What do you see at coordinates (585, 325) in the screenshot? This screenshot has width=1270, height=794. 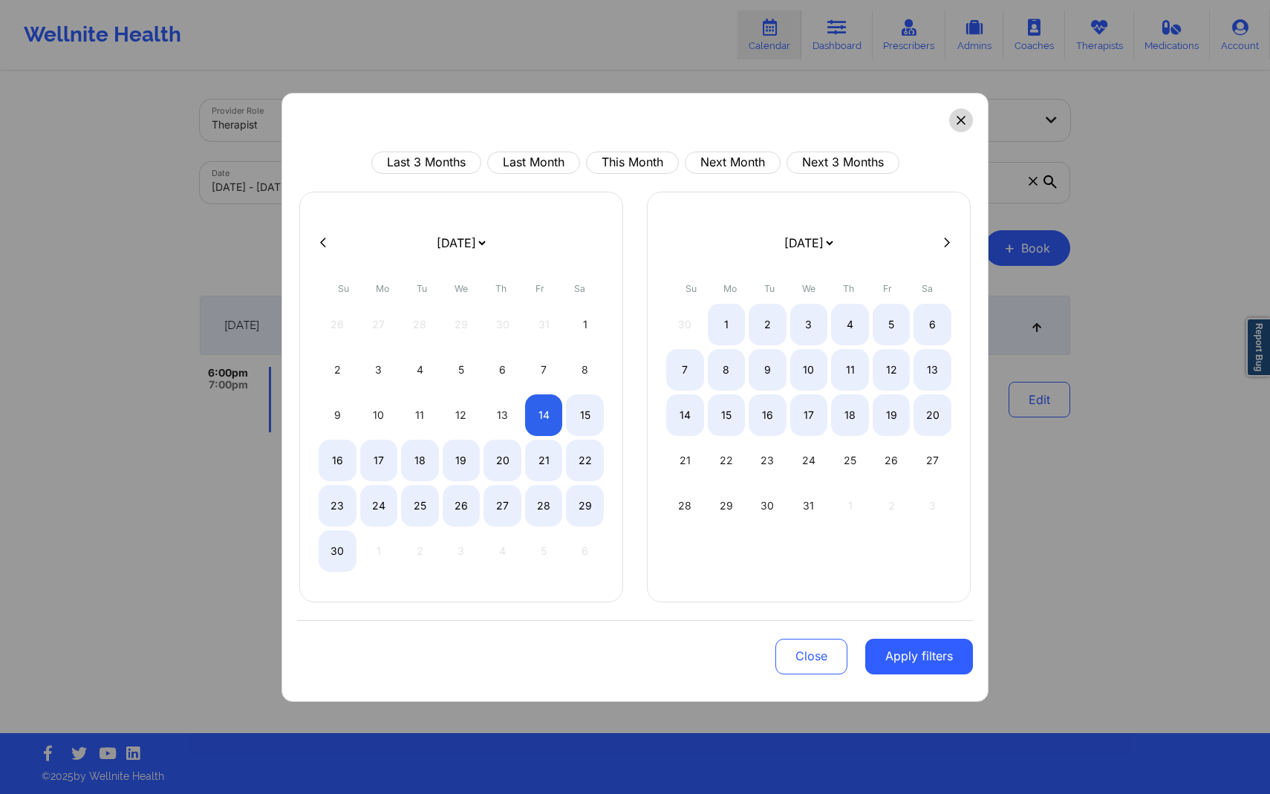 I see `div: Sat Nov 01 2025` at bounding box center [585, 325].